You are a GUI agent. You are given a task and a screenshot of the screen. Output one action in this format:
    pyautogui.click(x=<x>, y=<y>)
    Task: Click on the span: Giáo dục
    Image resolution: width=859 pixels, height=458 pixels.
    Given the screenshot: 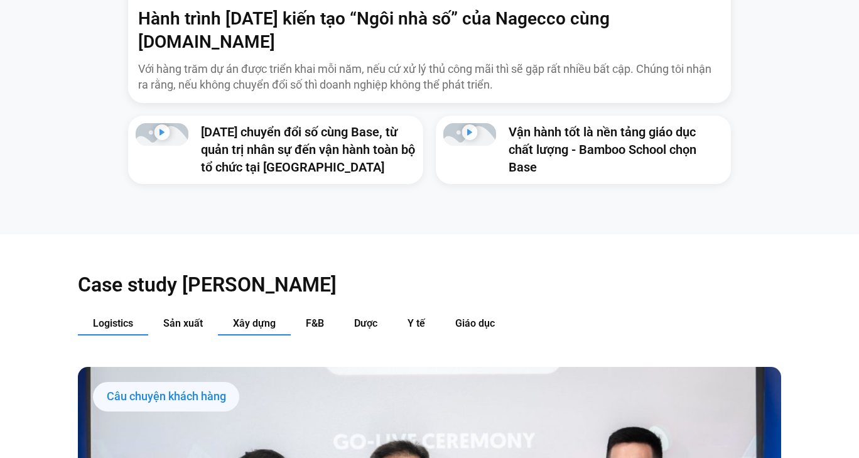 What is the action you would take?
    pyautogui.click(x=474, y=323)
    